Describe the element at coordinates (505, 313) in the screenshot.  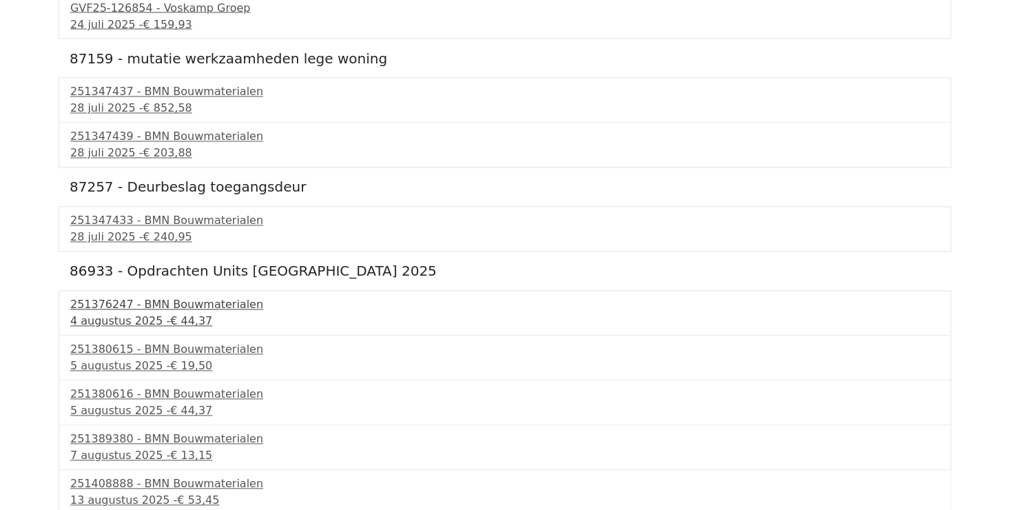
I see `a: 251376247 - BMN Bouwmaterialen4 augustus 2025 -€ 44,37` at that location.